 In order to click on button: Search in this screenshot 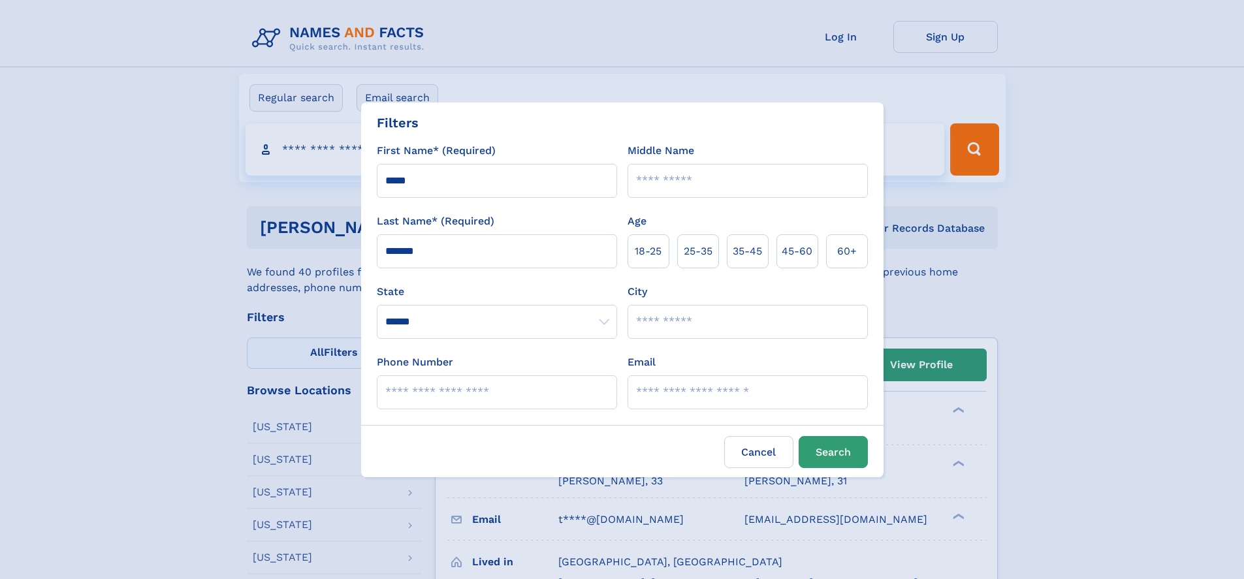, I will do `click(833, 452)`.